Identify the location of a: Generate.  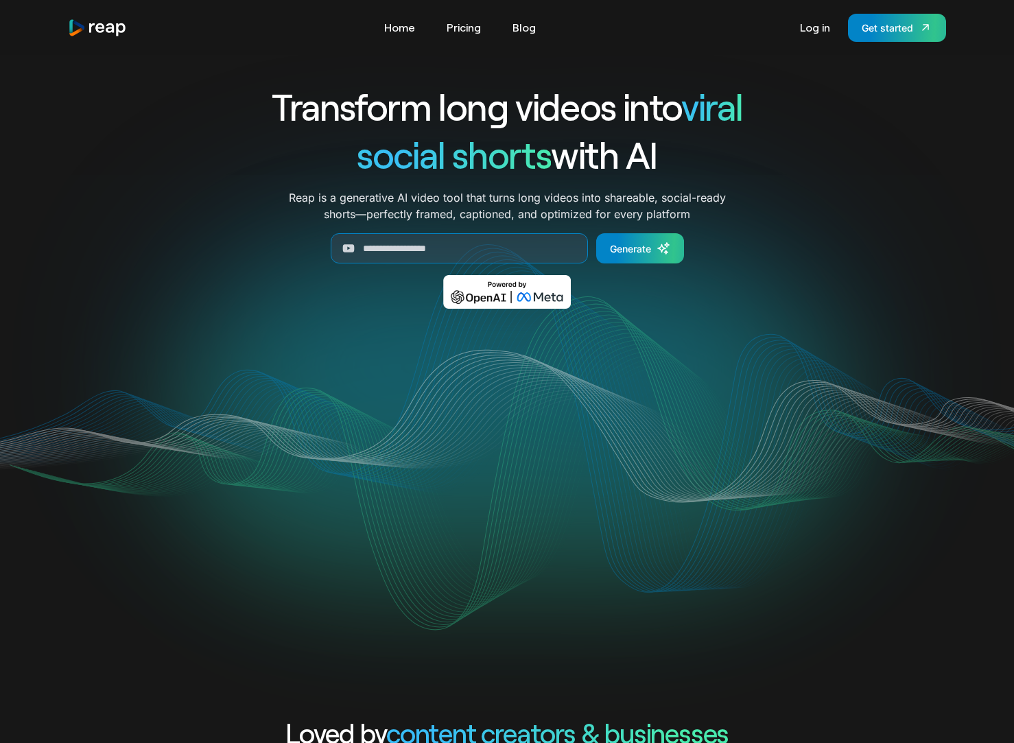
(640, 248).